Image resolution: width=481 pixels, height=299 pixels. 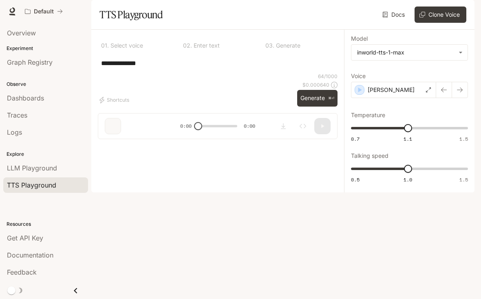 What do you see at coordinates (407, 139) in the screenshot?
I see `span: 1.1` at bounding box center [407, 139].